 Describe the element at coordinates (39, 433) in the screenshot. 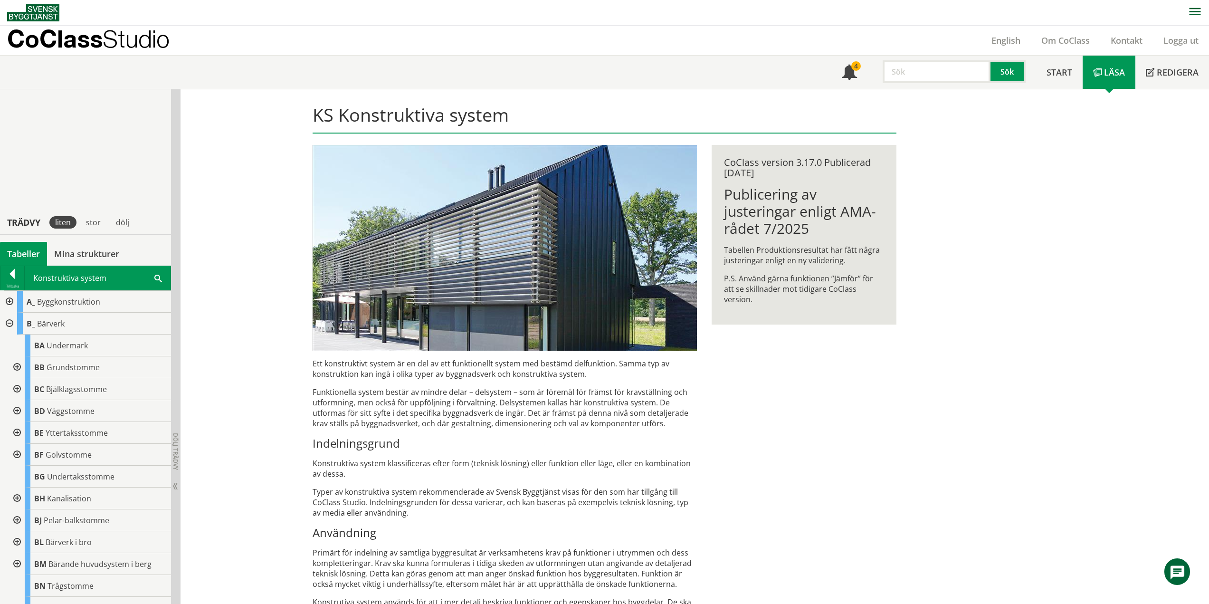

I see `span: BE` at that location.